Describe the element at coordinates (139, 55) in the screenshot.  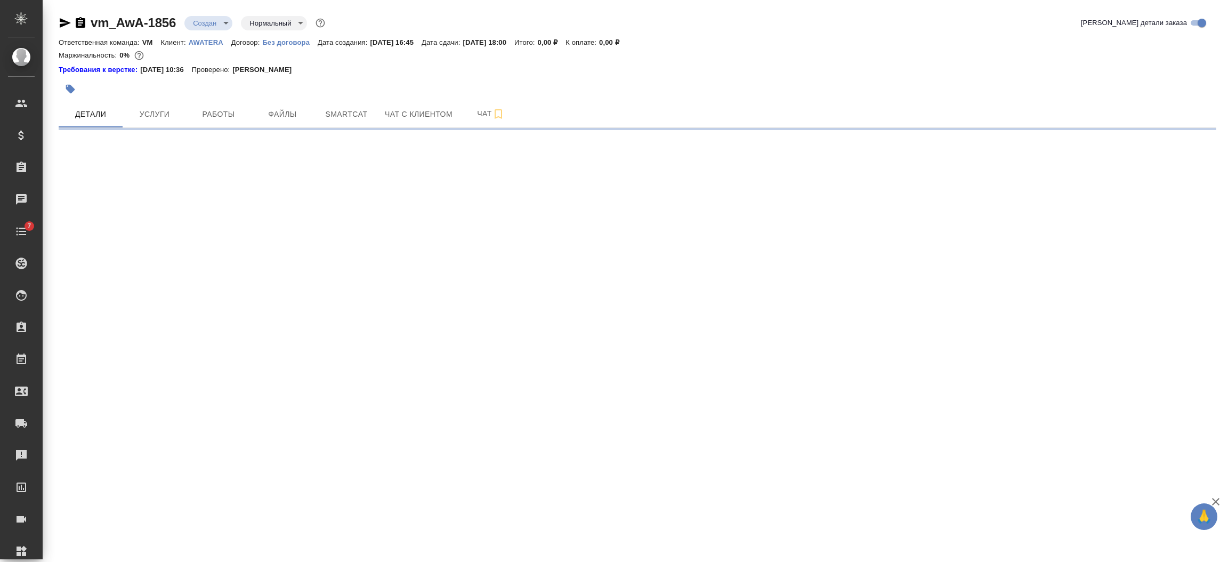
I see `button: 500.00 RUB;` at that location.